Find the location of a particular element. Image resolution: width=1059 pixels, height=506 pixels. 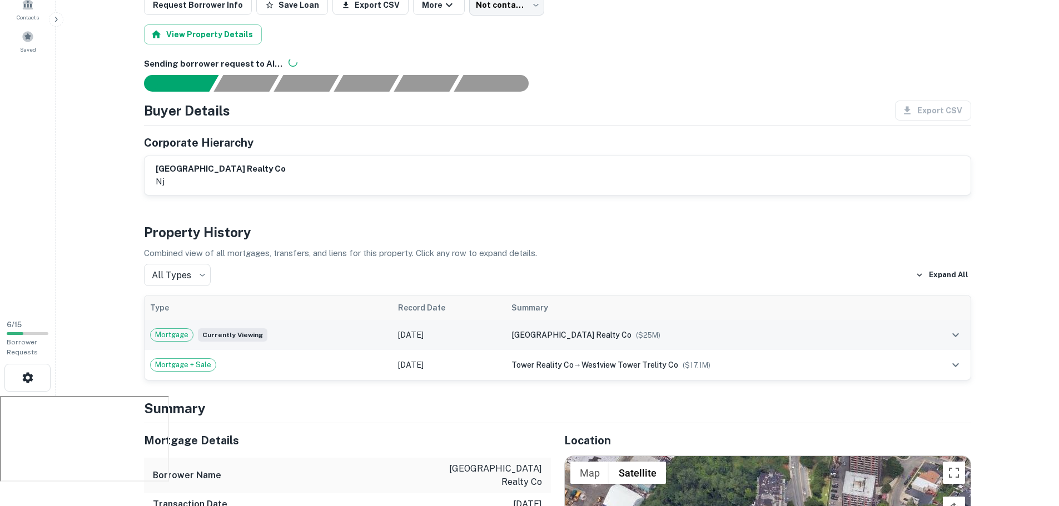

span: Contacts is located at coordinates (28, 17).